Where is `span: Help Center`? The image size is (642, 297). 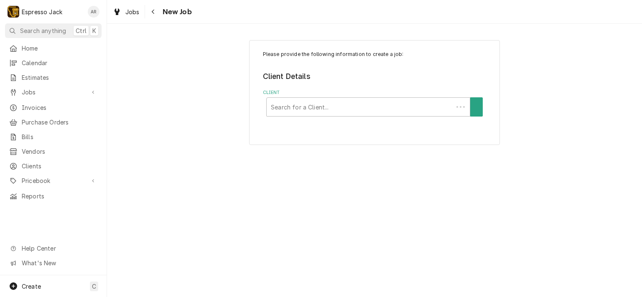
span: Help Center is located at coordinates (59, 248).